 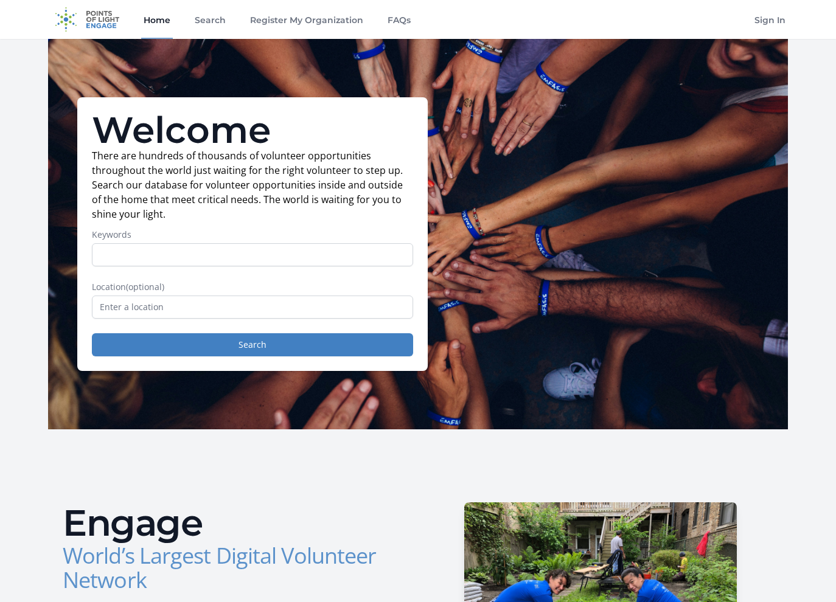 I want to click on button: Search, so click(x=252, y=345).